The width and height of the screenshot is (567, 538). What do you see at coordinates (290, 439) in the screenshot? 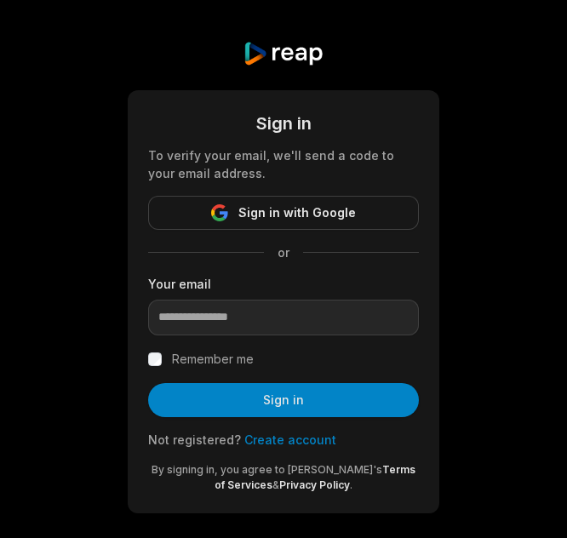
I see `a: Create account` at bounding box center [290, 439].